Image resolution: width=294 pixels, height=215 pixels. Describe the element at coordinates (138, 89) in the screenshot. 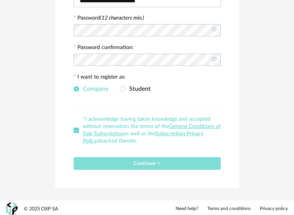

I see `span: Student` at that location.